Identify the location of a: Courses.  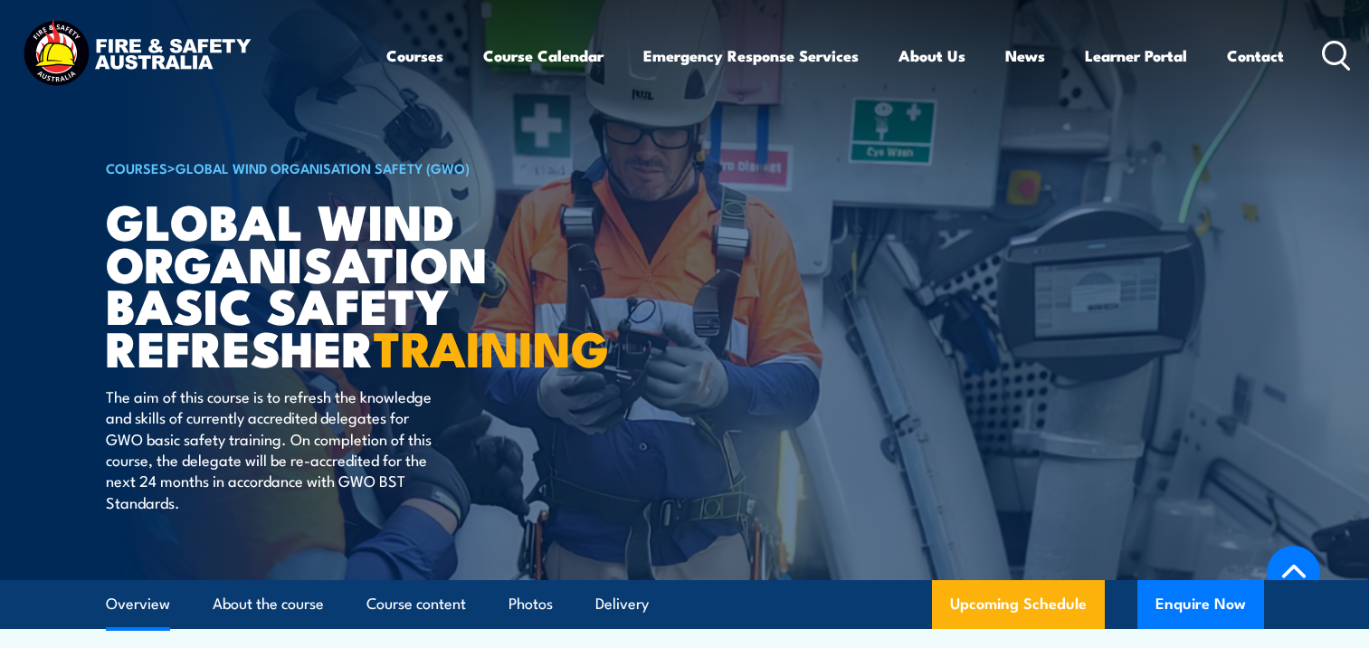
(414, 55).